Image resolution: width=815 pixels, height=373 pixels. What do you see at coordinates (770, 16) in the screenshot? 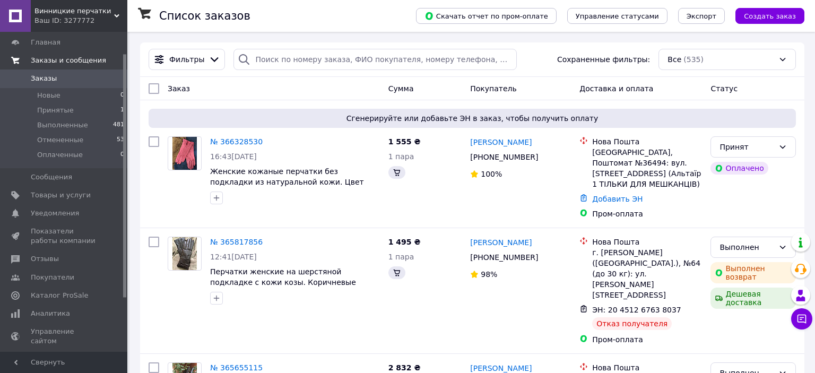
I see `button: Создать заказ` at bounding box center [770, 16].